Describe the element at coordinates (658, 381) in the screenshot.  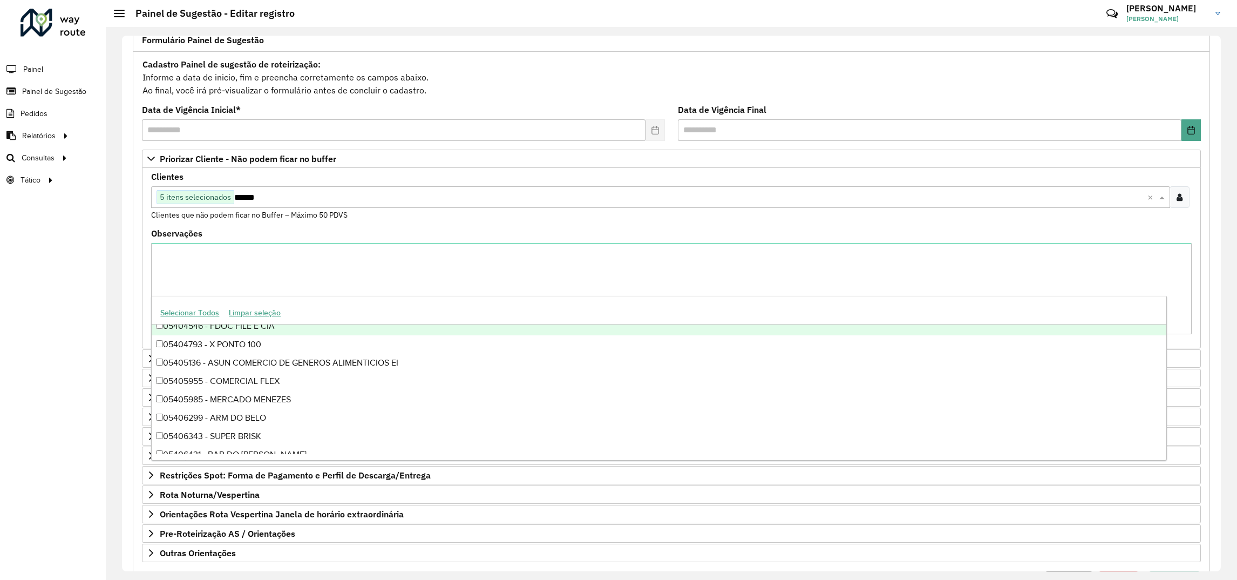
I see `div: 05405955 - COMERCIAL FLEX` at that location.